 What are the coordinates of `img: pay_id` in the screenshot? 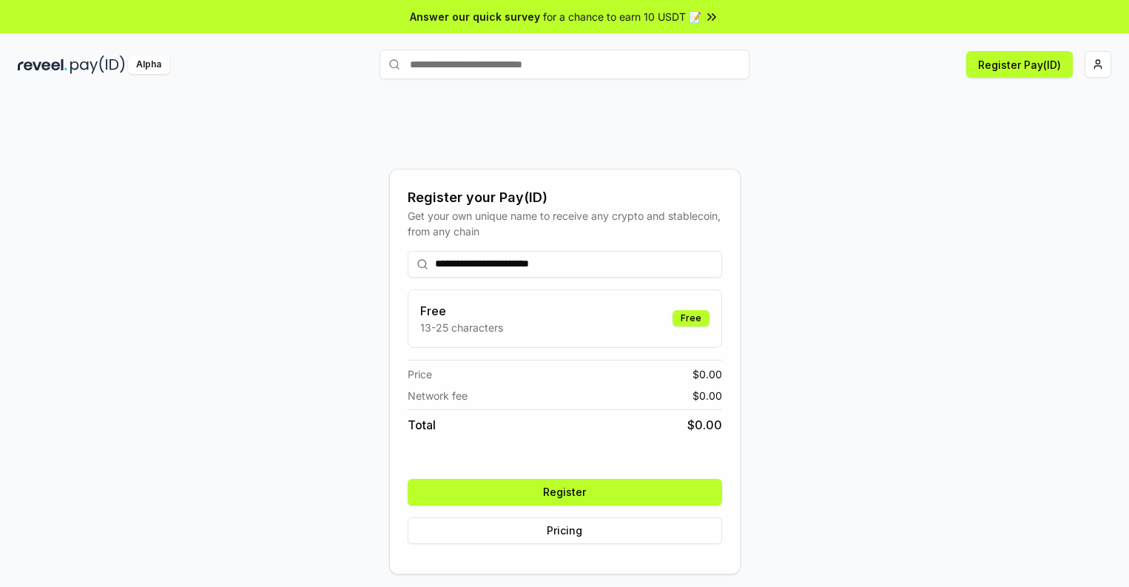 It's located at (98, 64).